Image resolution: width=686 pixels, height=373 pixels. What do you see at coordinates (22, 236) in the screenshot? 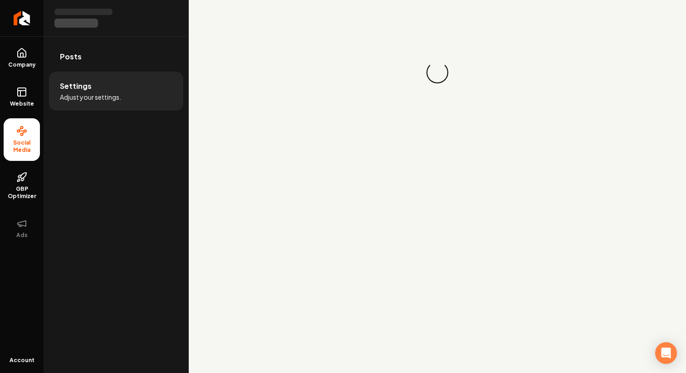
I see `span: Ads` at bounding box center [22, 236].